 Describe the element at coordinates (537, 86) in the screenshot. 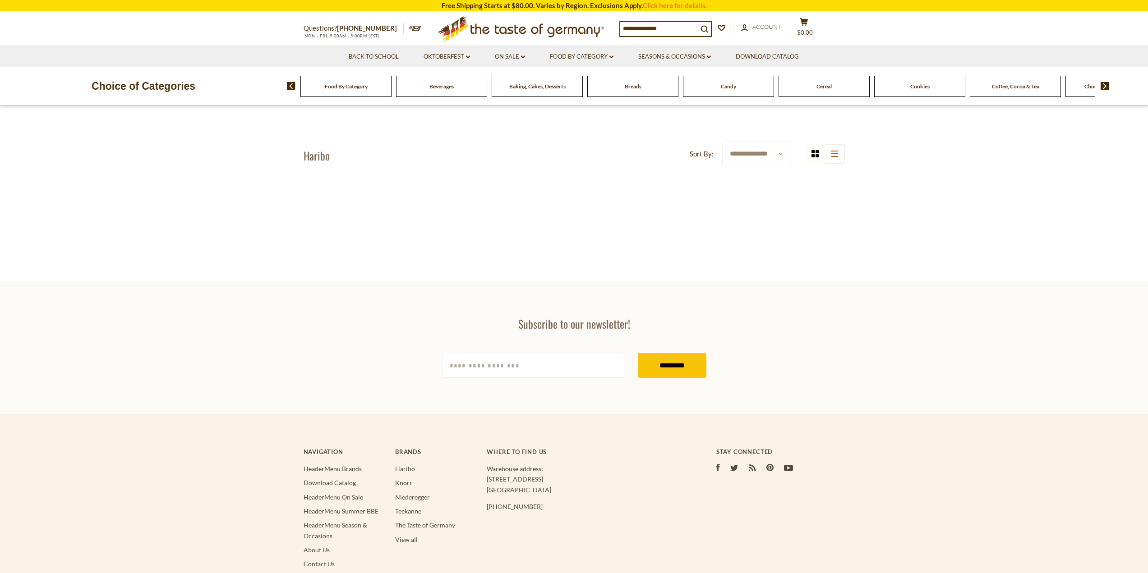

I see `a: Baking, Cakes, Desserts` at that location.